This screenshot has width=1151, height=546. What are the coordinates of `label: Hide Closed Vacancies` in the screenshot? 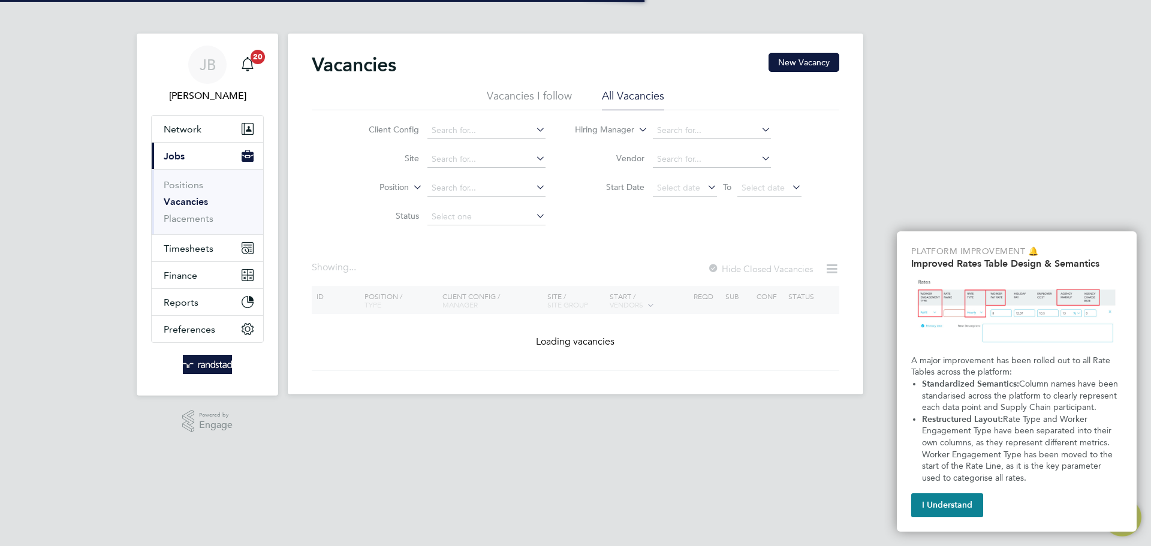 It's located at (760, 269).